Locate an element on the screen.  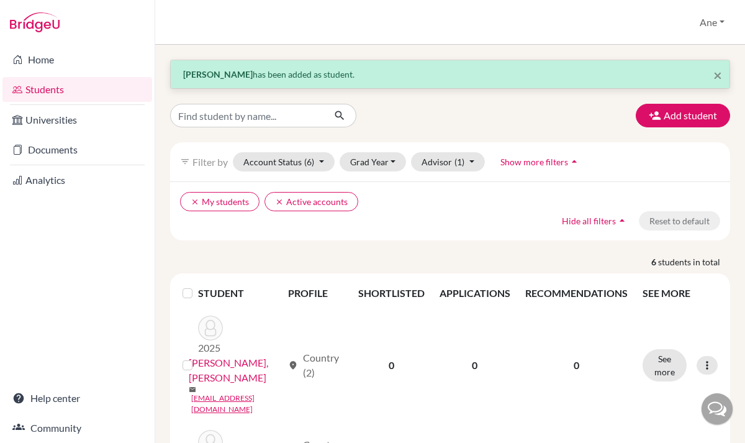
span: Hide all filters is located at coordinates (589, 221).